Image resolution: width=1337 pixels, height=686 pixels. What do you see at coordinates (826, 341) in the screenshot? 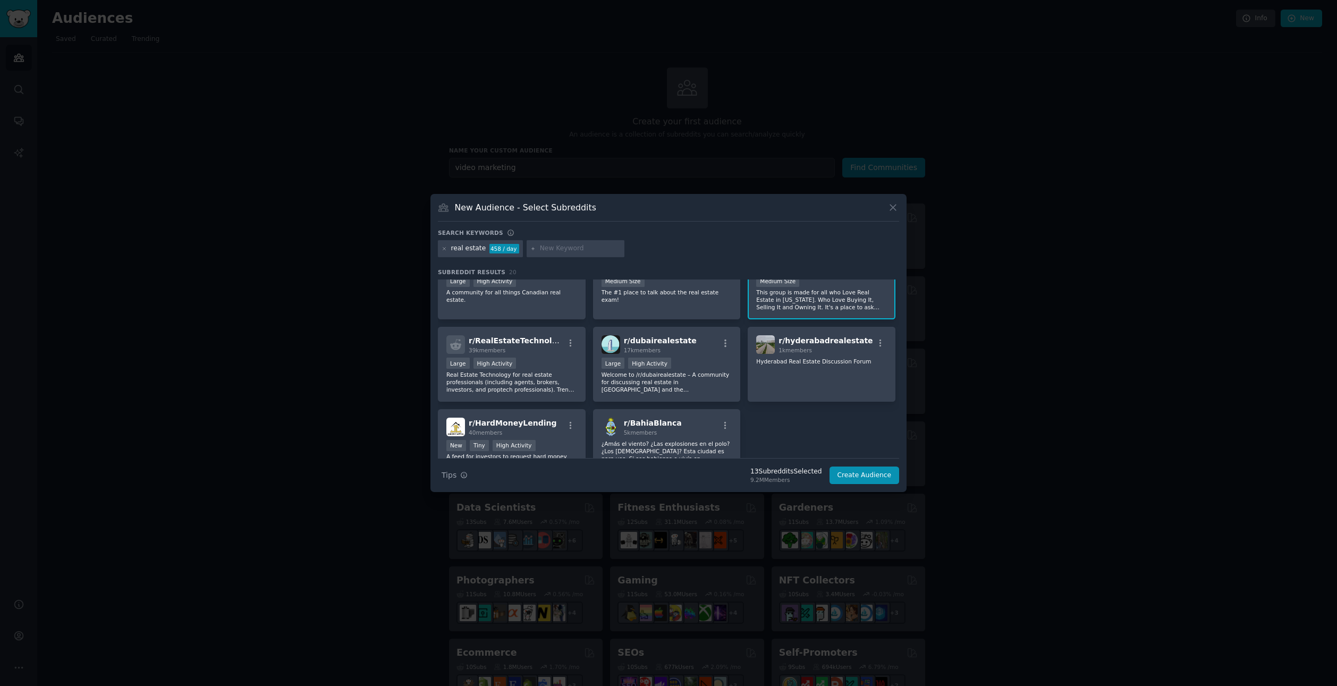
I see `span: r/ hyderabadrealestate` at bounding box center [826, 341].